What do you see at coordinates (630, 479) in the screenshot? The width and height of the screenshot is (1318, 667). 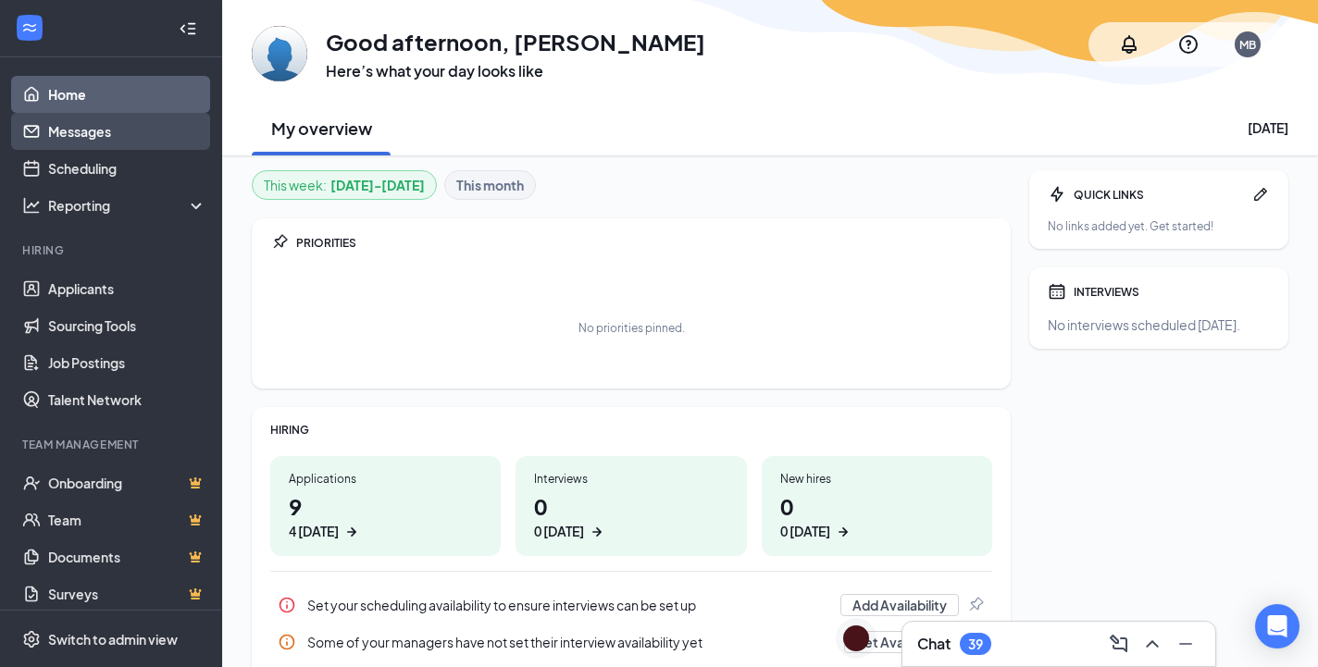 I see `div: Interviews` at bounding box center [630, 479].